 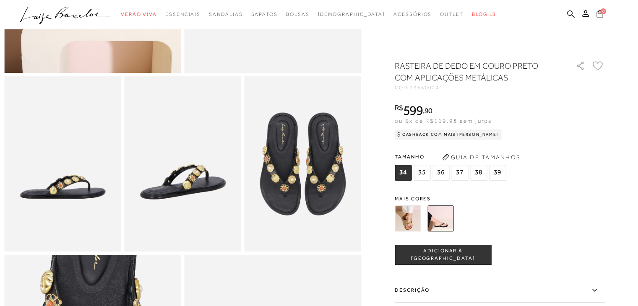 I want to click on span: Verão Viva, so click(x=139, y=14).